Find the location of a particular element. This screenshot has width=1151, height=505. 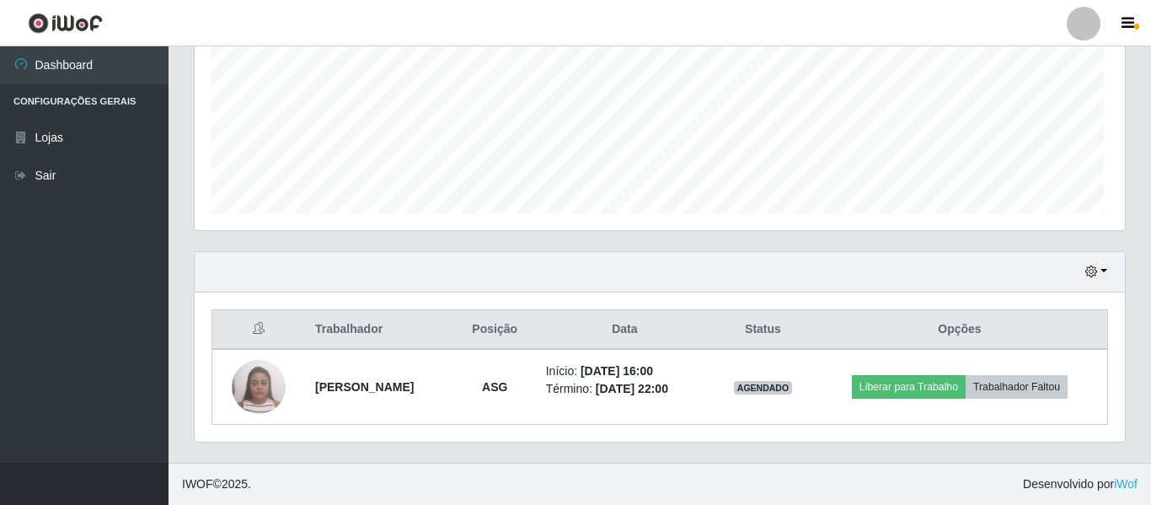

a: iWof is located at coordinates (1126, 484).